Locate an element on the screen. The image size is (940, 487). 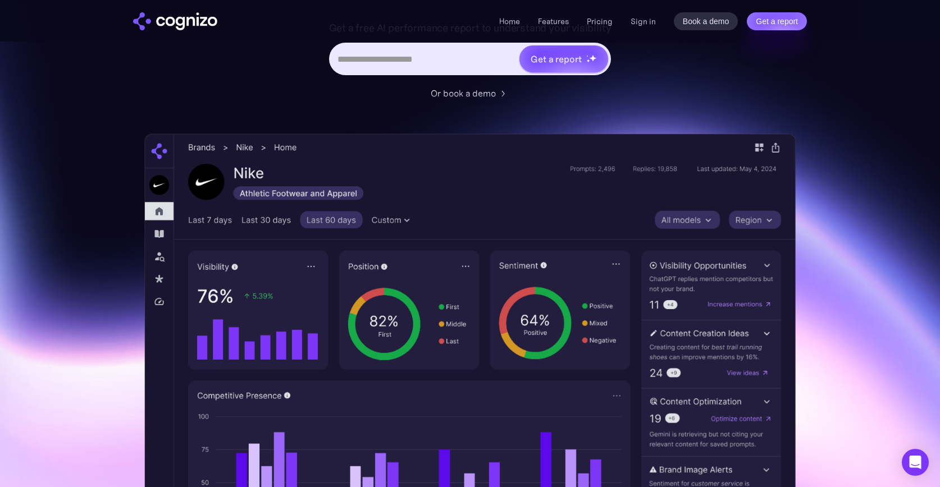
a: Pricing is located at coordinates (600, 21).